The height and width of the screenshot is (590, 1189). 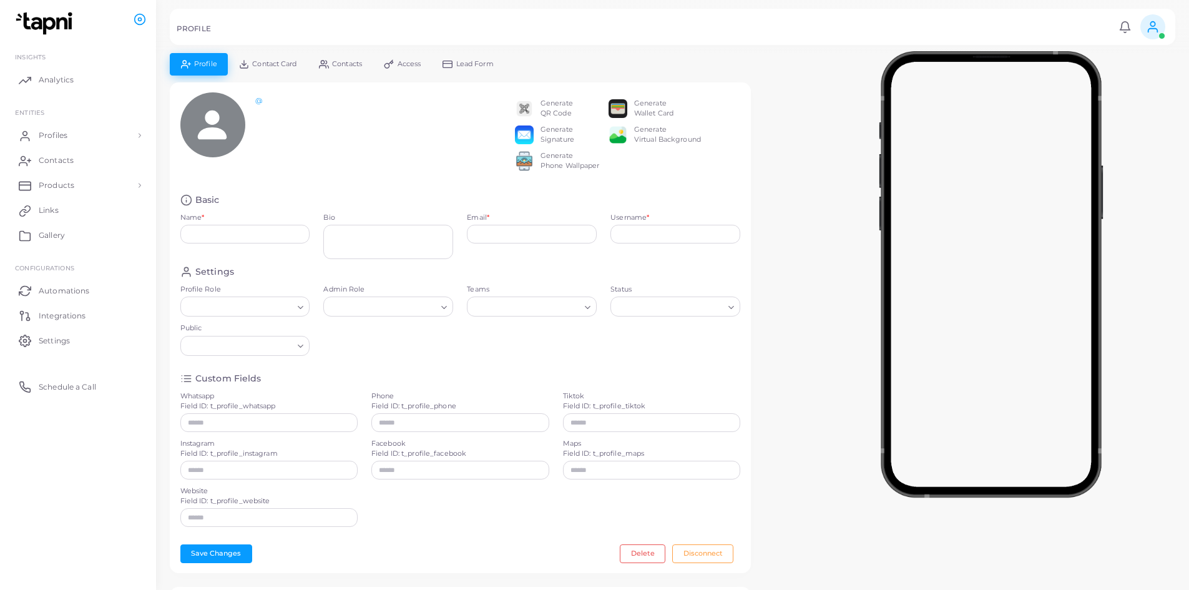 What do you see at coordinates (54, 341) in the screenshot?
I see `span: Settings` at bounding box center [54, 341].